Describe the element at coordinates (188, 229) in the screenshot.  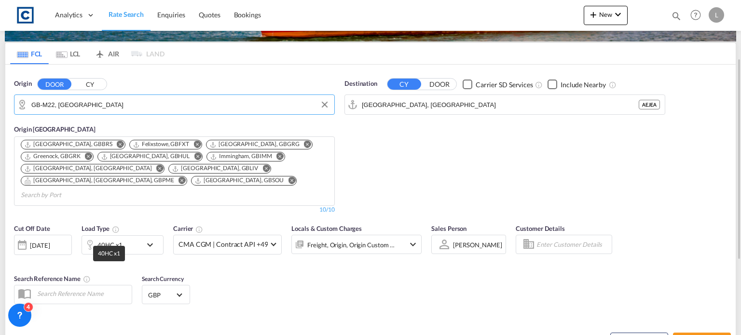
I see `span: Carrier` at that location.